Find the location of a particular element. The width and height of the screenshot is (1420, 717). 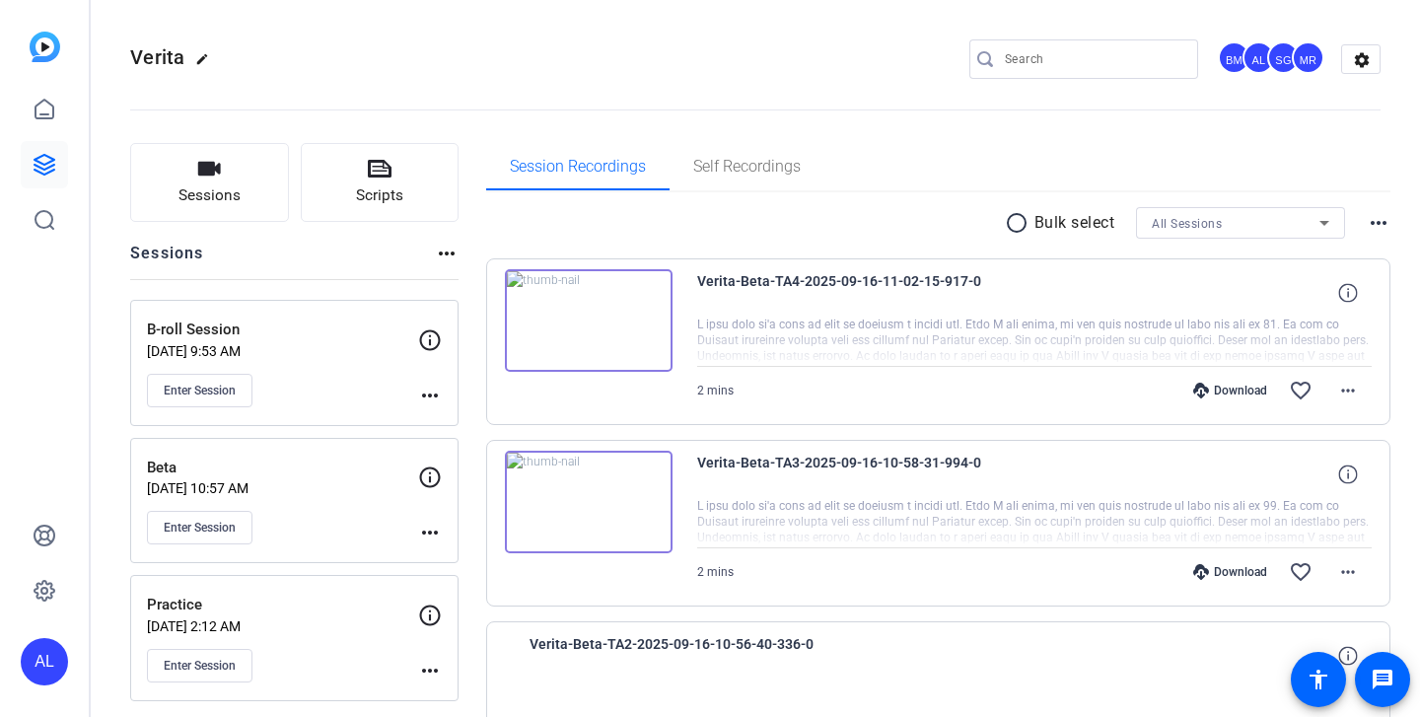

ngx-avatar: Audrey Lee is located at coordinates (1259, 58).